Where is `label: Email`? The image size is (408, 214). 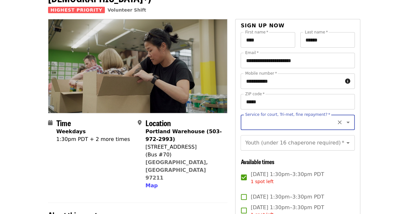 label: Email is located at coordinates (252, 53).